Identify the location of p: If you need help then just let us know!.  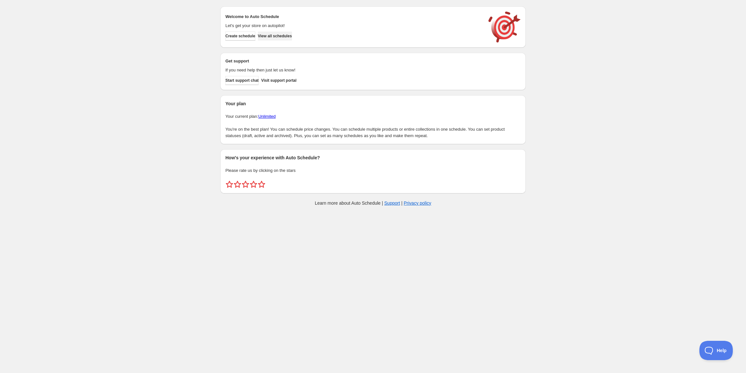
(354, 70).